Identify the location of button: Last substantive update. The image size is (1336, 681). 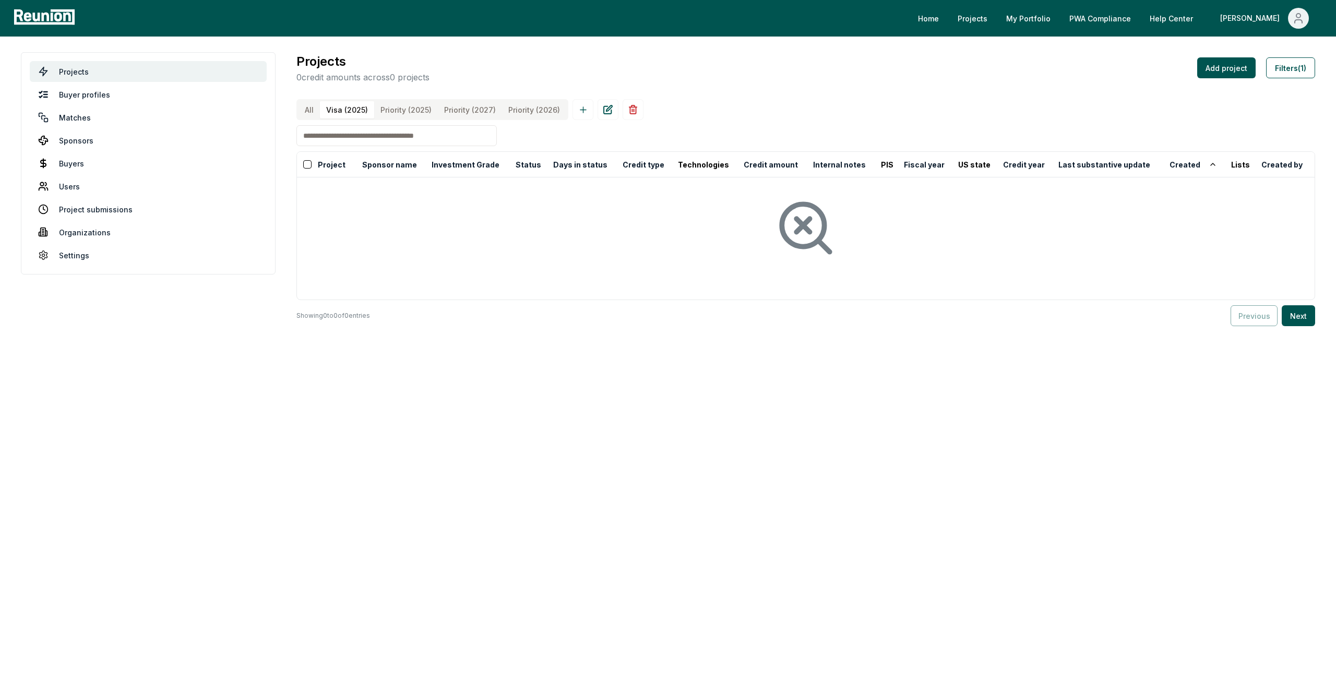
(1104, 164).